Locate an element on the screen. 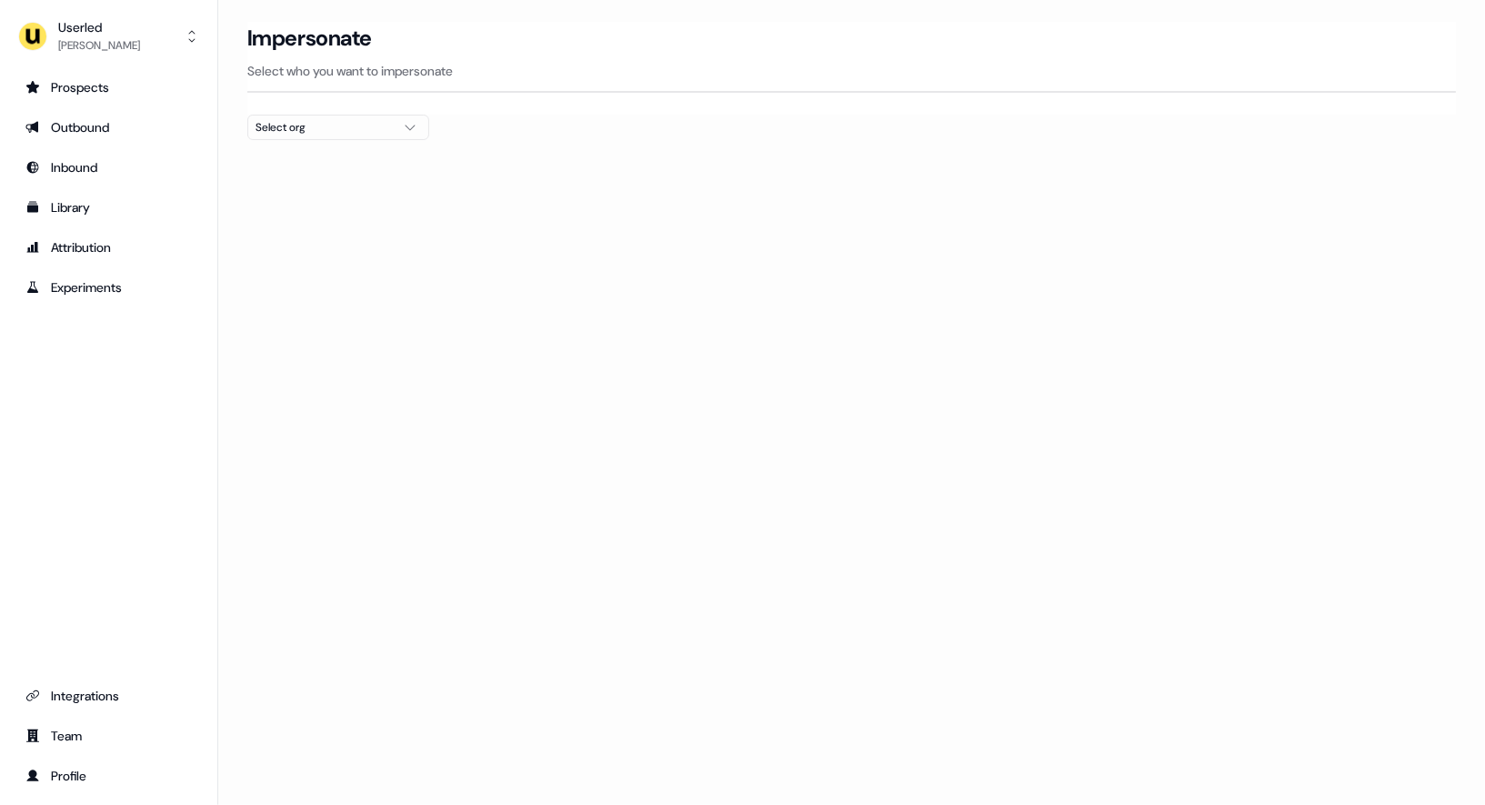  a: Go to team is located at coordinates (108, 736).